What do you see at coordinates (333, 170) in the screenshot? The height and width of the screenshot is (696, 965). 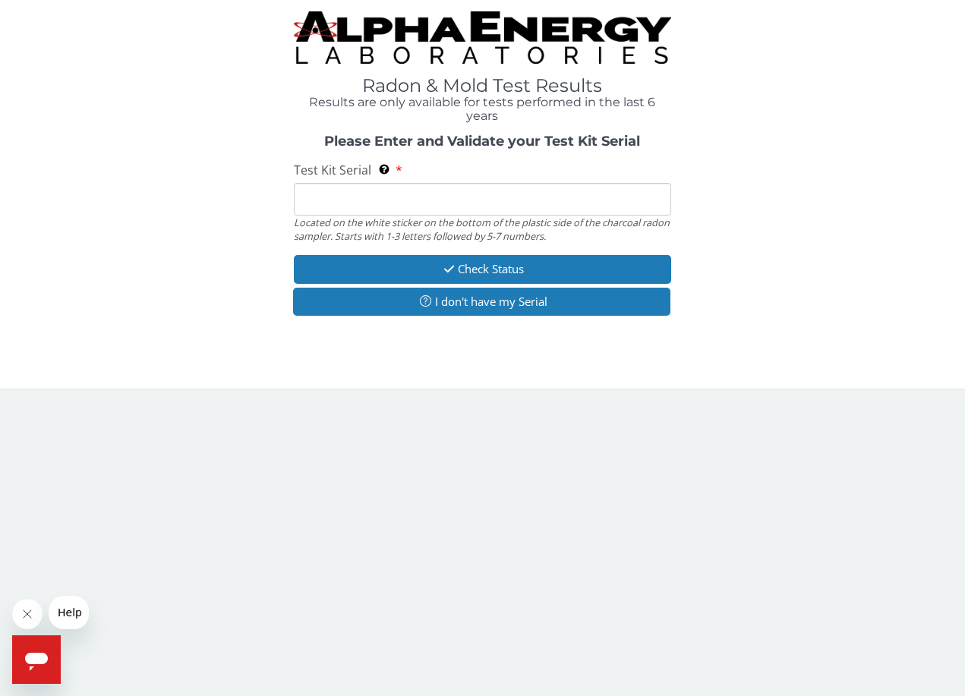 I see `span: Test Kit Serial` at bounding box center [333, 170].